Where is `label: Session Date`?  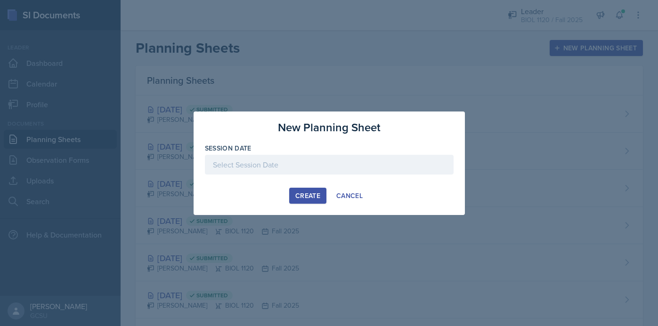
label: Session Date is located at coordinates (228, 148).